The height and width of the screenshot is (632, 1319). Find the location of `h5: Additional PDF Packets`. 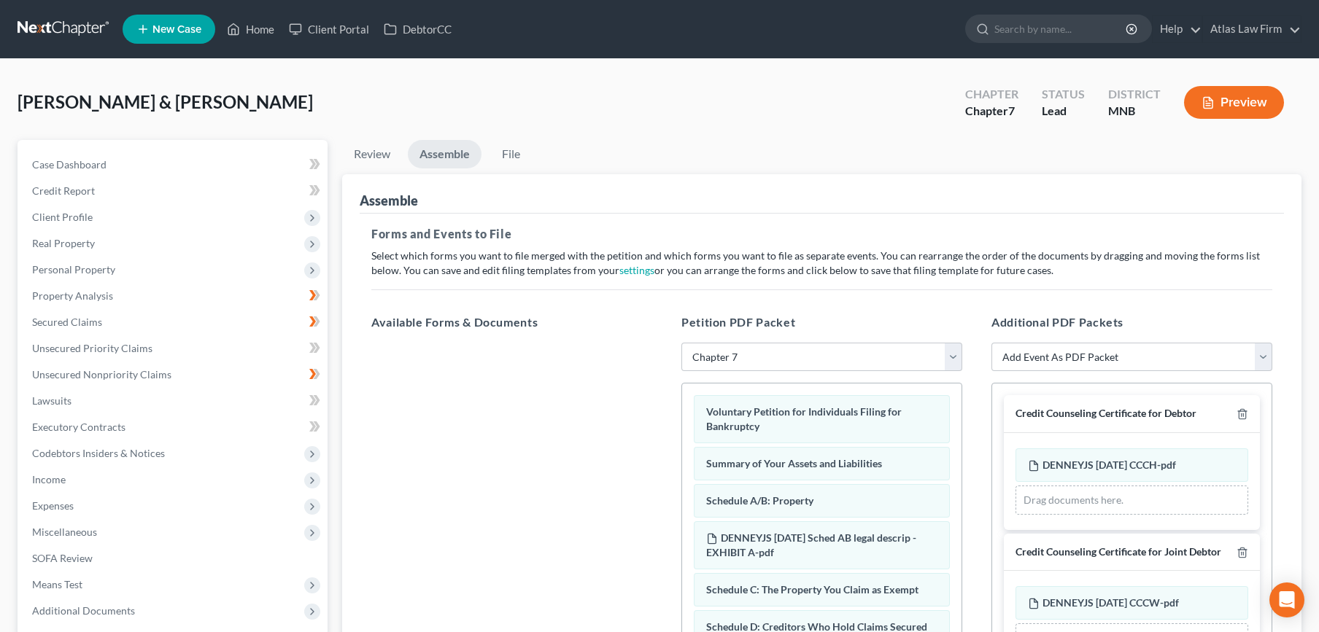

h5: Additional PDF Packets is located at coordinates (1131, 322).